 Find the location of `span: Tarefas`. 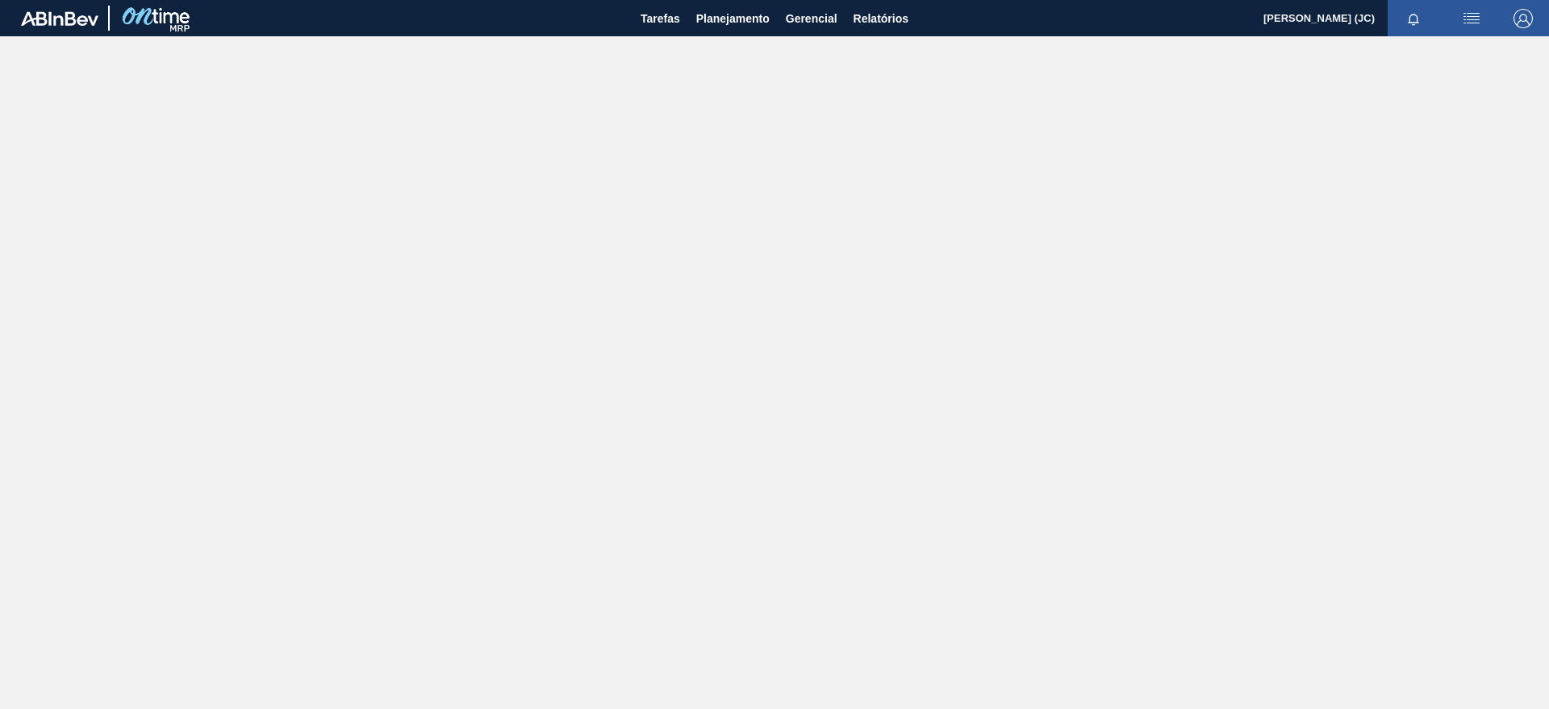

span: Tarefas is located at coordinates (660, 19).